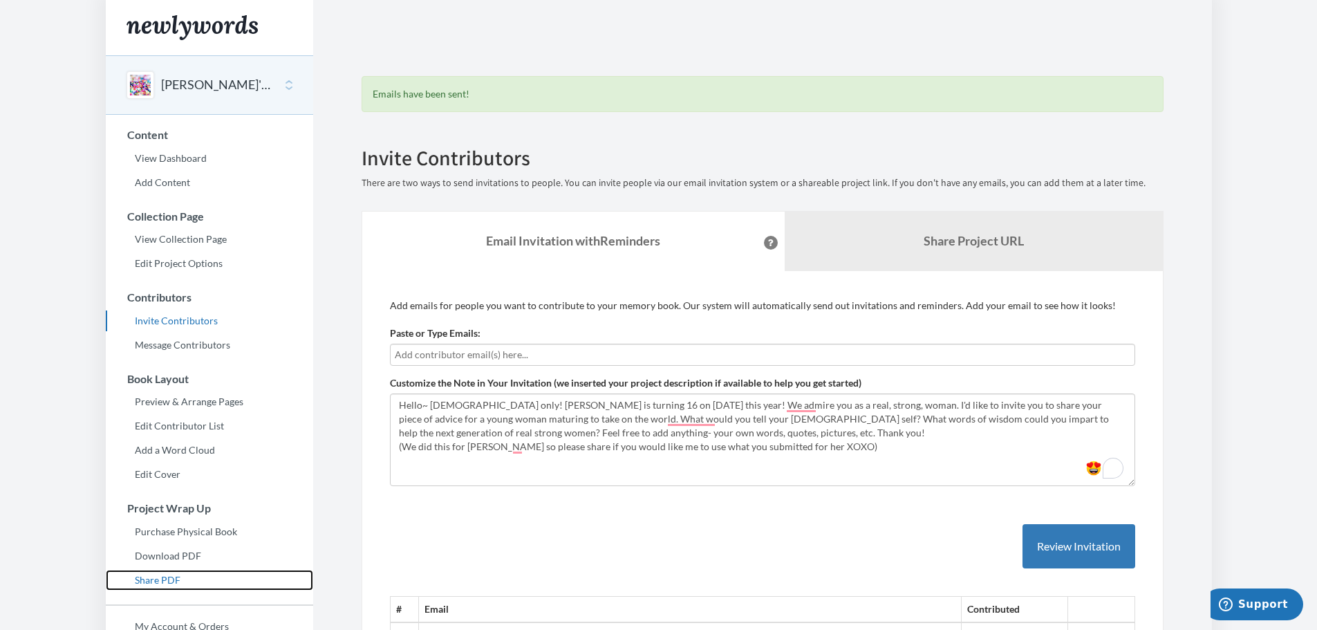 This screenshot has width=1317, height=630. What do you see at coordinates (762, 94) in the screenshot?
I see `div: Emails have been sent!` at bounding box center [762, 94].